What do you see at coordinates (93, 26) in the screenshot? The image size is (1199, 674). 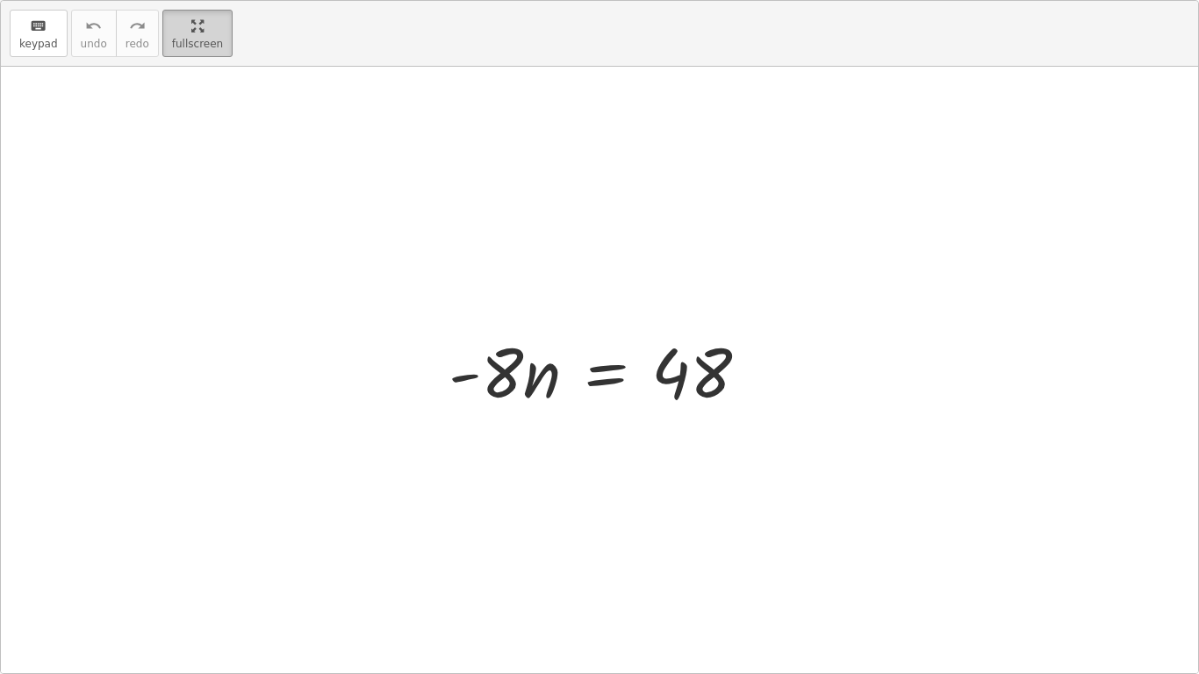 I see `i: undo` at bounding box center [93, 26].